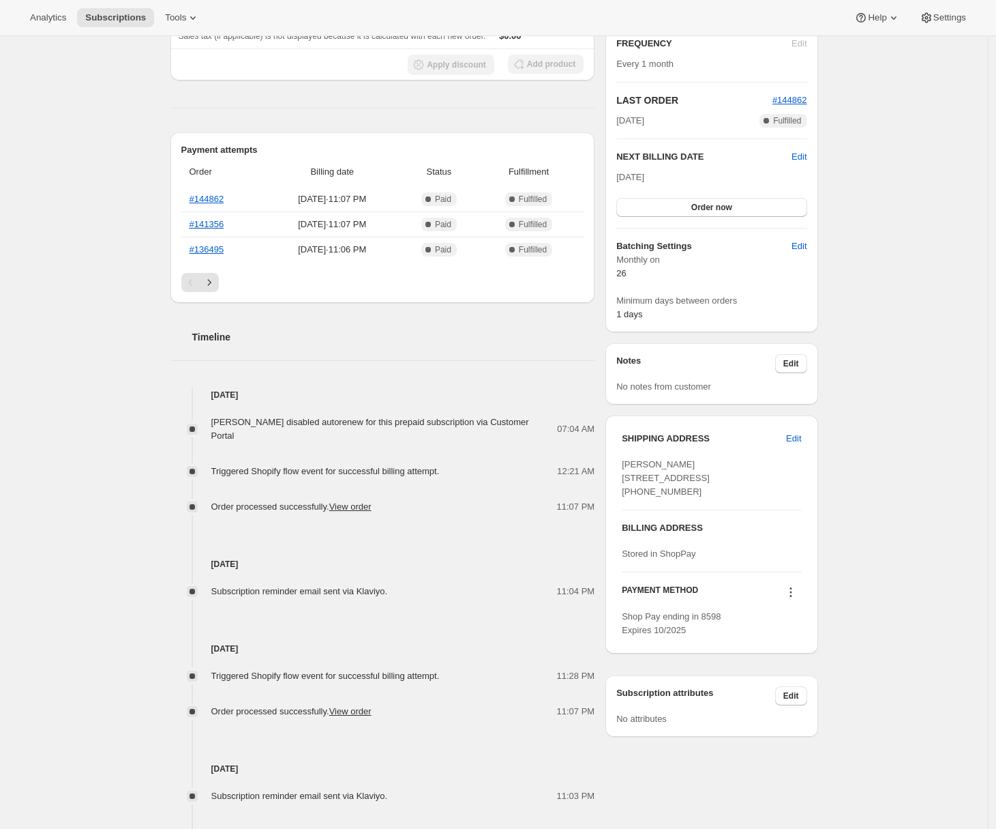  What do you see at coordinates (48, 18) in the screenshot?
I see `span: Analytics` at bounding box center [48, 18].